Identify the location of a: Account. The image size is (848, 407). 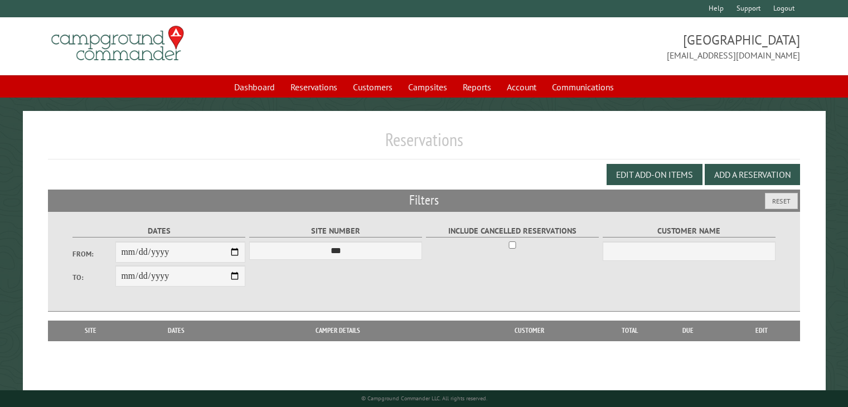
(522, 87).